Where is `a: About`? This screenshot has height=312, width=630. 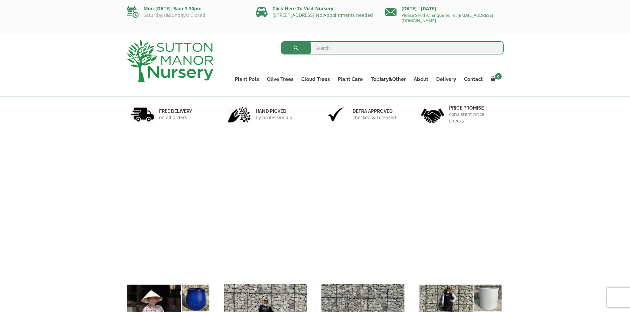 a: About is located at coordinates (421, 79).